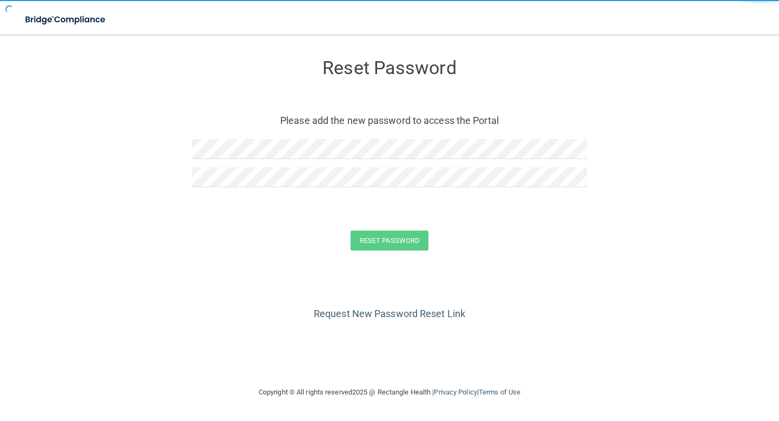  I want to click on a: Terms of Use, so click(499, 391).